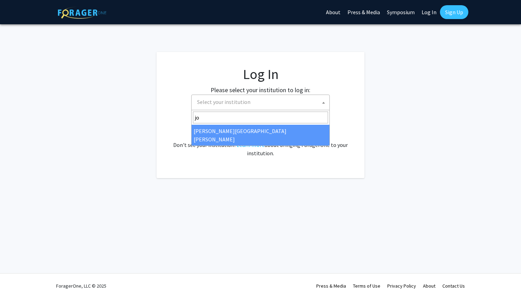  Describe the element at coordinates (402, 286) in the screenshot. I see `a: Privacy Policy` at that location.